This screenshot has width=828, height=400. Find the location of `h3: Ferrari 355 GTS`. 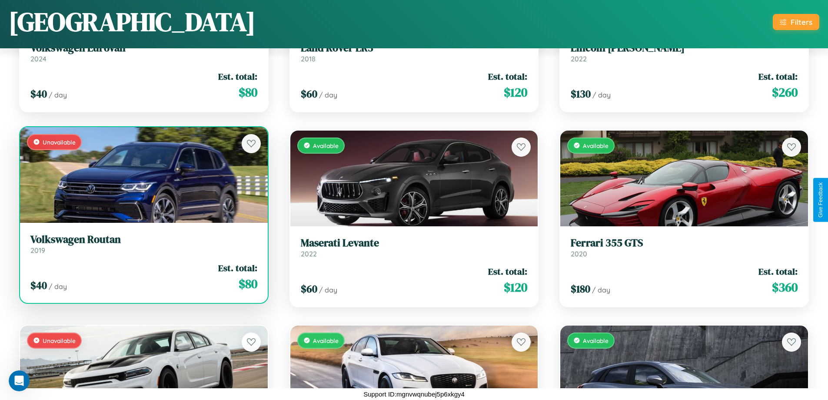

h3: Ferrari 355 GTS is located at coordinates (684, 243).